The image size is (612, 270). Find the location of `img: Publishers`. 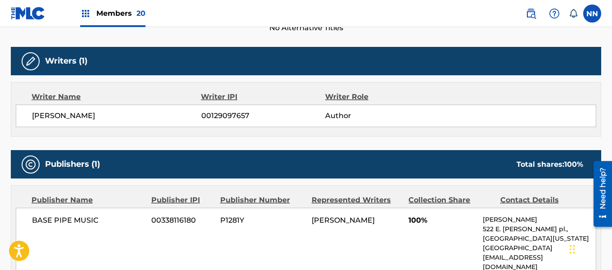

img: Publishers is located at coordinates (31, 164).